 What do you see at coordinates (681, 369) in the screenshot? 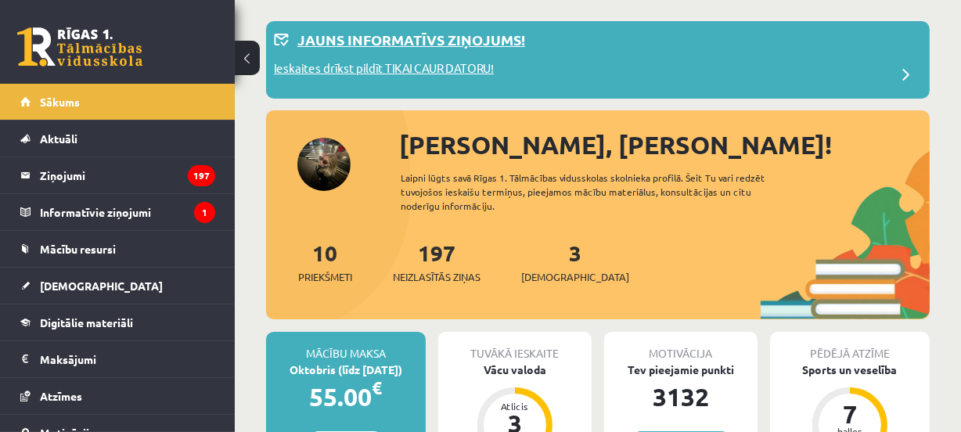
I see `div: Tev pieejamie punkti` at bounding box center [681, 369].